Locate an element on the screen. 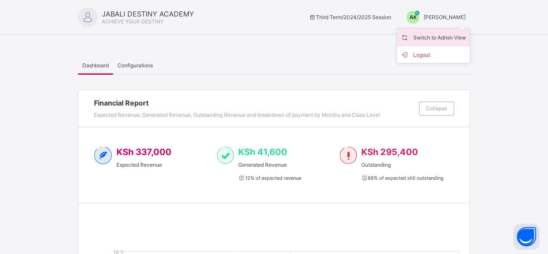  span: 12 % of expected revenue is located at coordinates (270, 178).